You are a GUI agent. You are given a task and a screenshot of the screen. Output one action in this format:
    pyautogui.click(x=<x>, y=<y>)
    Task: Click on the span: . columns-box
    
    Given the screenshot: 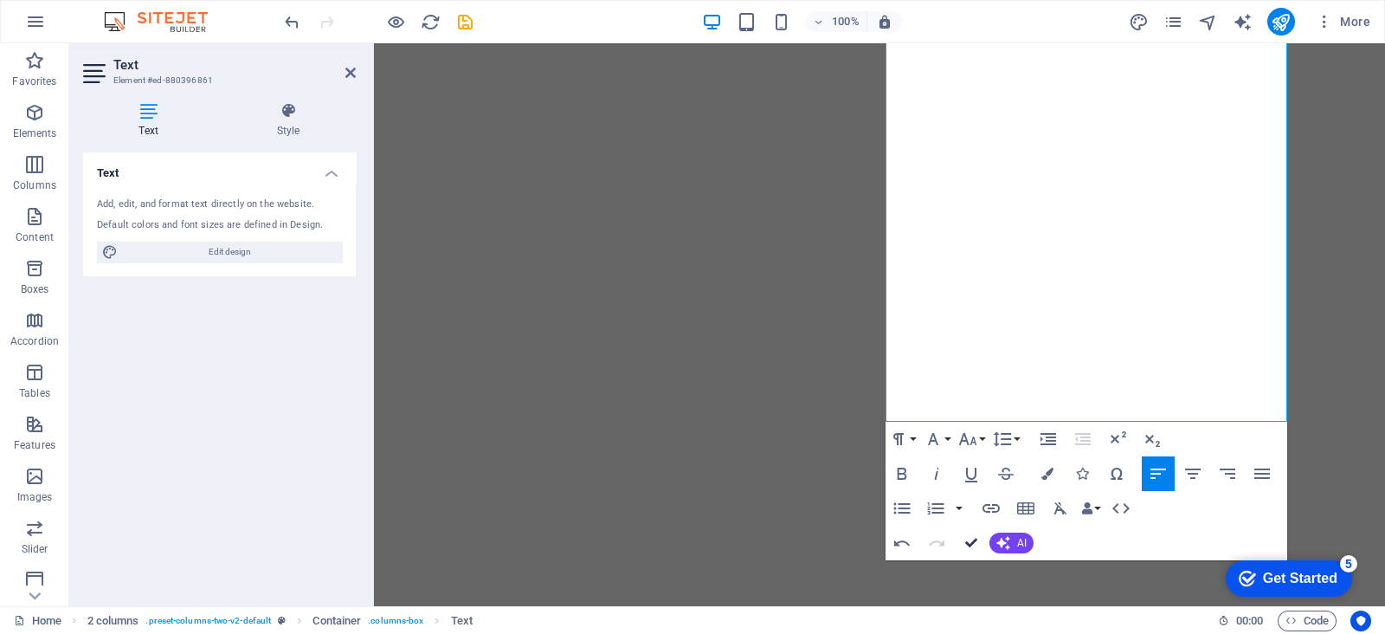 What is the action you would take?
    pyautogui.click(x=396, y=621)
    